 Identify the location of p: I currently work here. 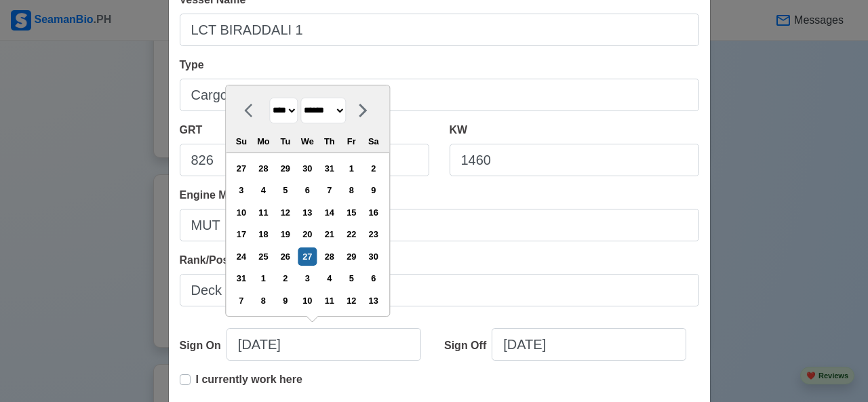
(249, 380).